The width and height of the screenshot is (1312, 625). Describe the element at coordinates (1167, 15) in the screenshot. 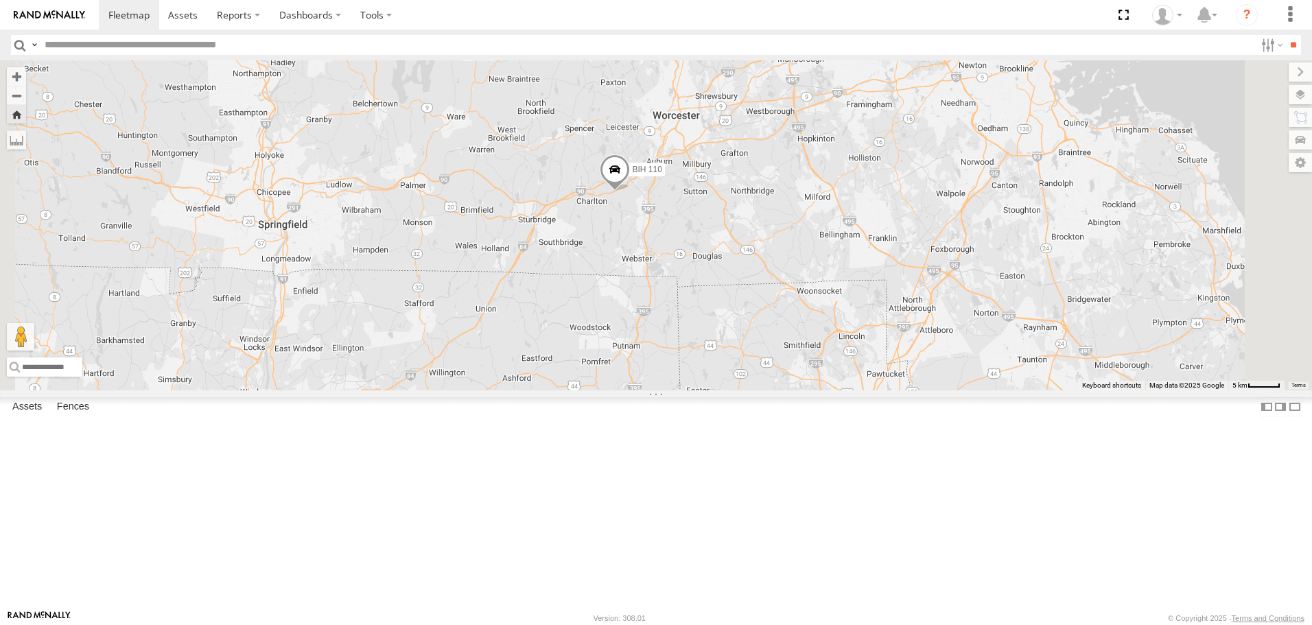

I see `div: Nele .` at that location.